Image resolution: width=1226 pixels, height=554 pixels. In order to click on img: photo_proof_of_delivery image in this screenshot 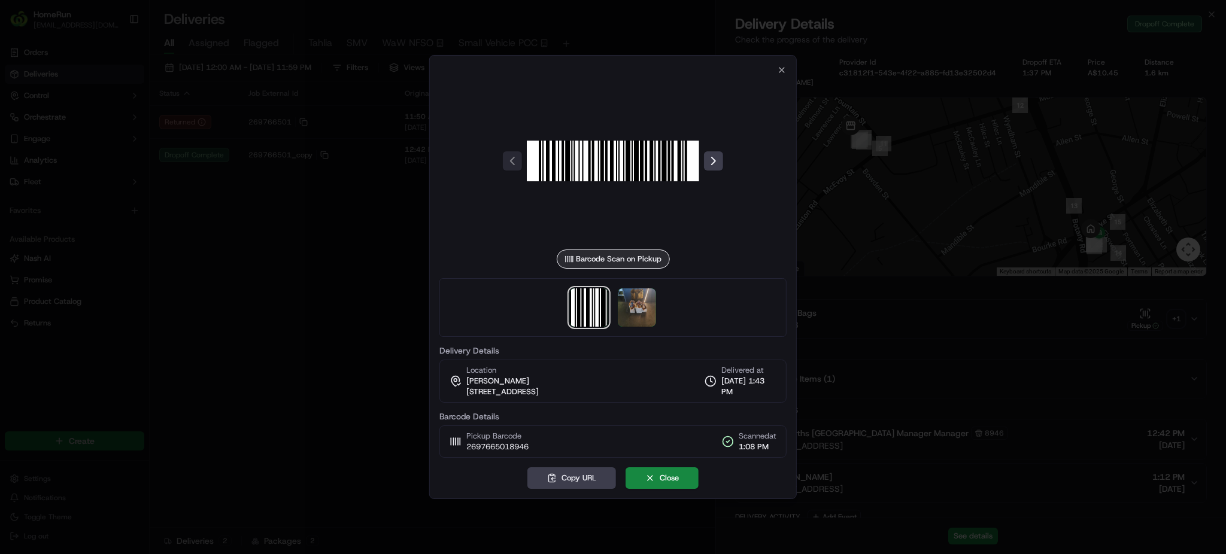, I will do `click(637, 308)`.